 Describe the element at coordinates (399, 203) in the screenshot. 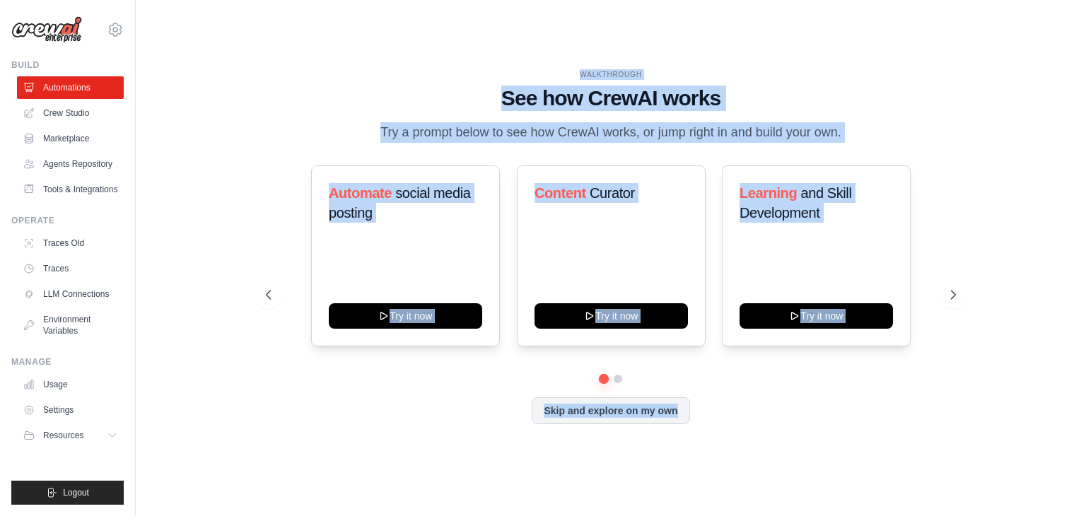

I see `span: social media posting` at that location.